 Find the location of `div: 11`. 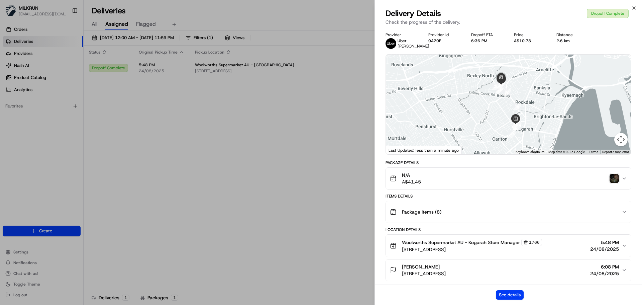

div: 11 is located at coordinates (518, 126).